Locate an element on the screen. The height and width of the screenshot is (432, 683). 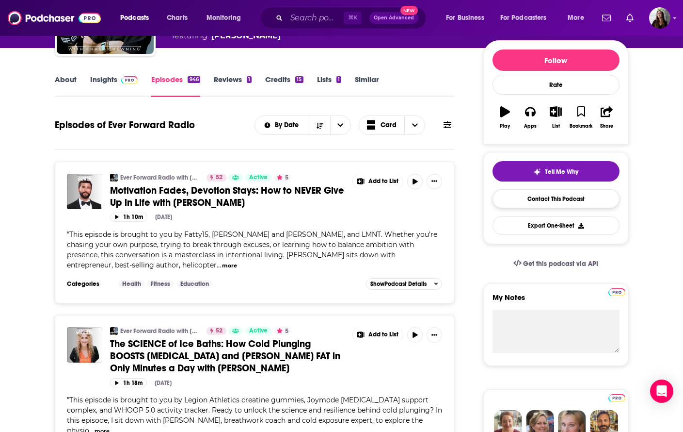
a: Podchaser - Follow, Share and Rate Podcasts is located at coordinates (54, 18).